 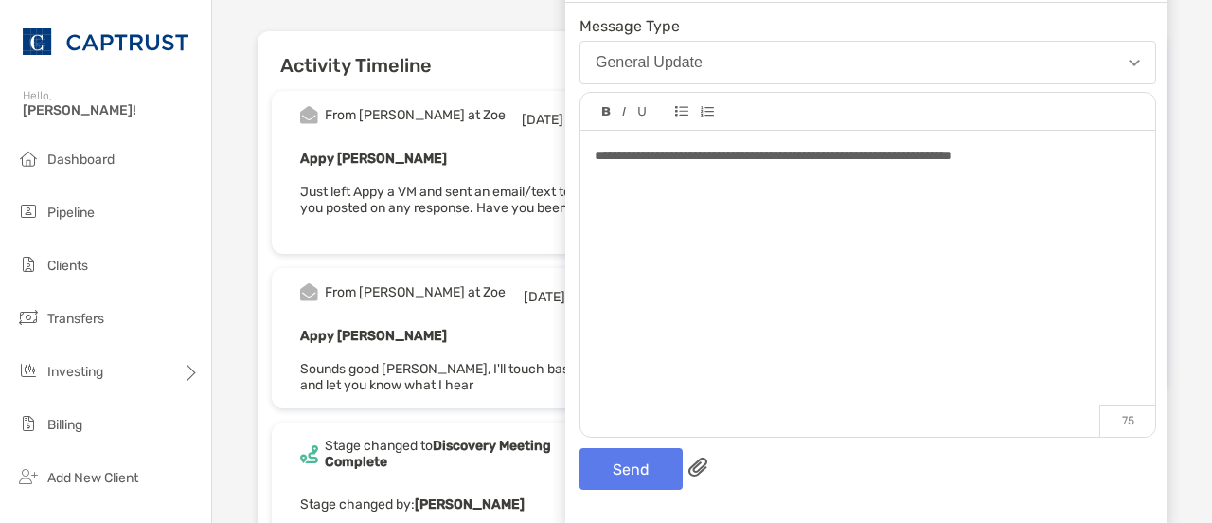 What do you see at coordinates (28, 264) in the screenshot?
I see `img: clients icon` at bounding box center [28, 264].